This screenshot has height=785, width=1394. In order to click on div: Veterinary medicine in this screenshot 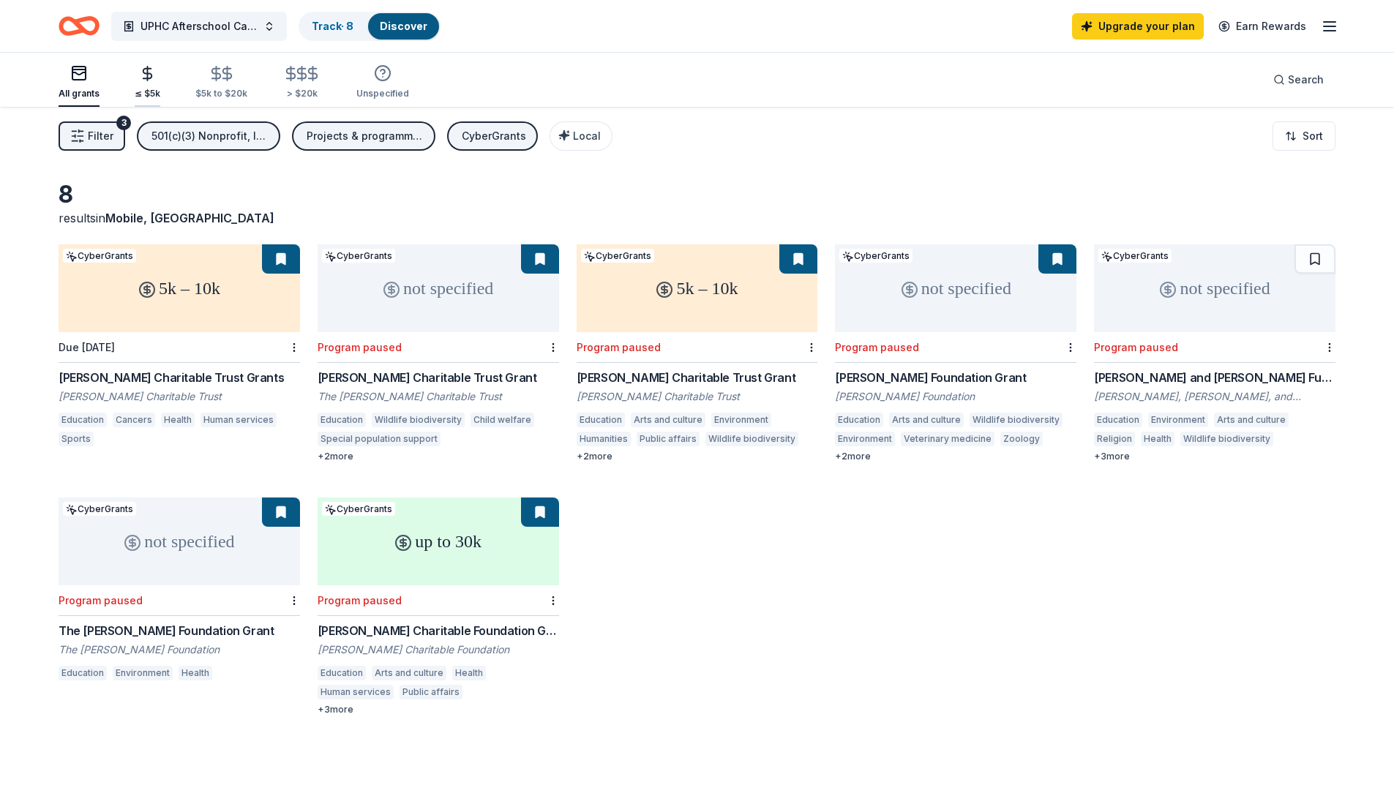, I will do `click(948, 439)`.